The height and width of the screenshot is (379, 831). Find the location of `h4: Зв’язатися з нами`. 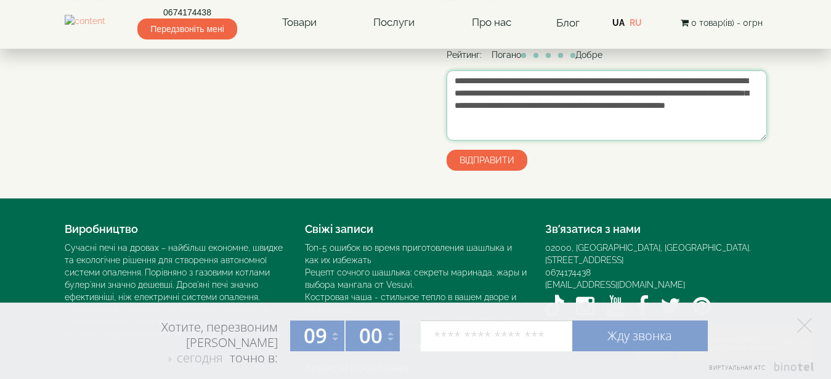

h4: Зв’язатися з нами is located at coordinates (656, 229).